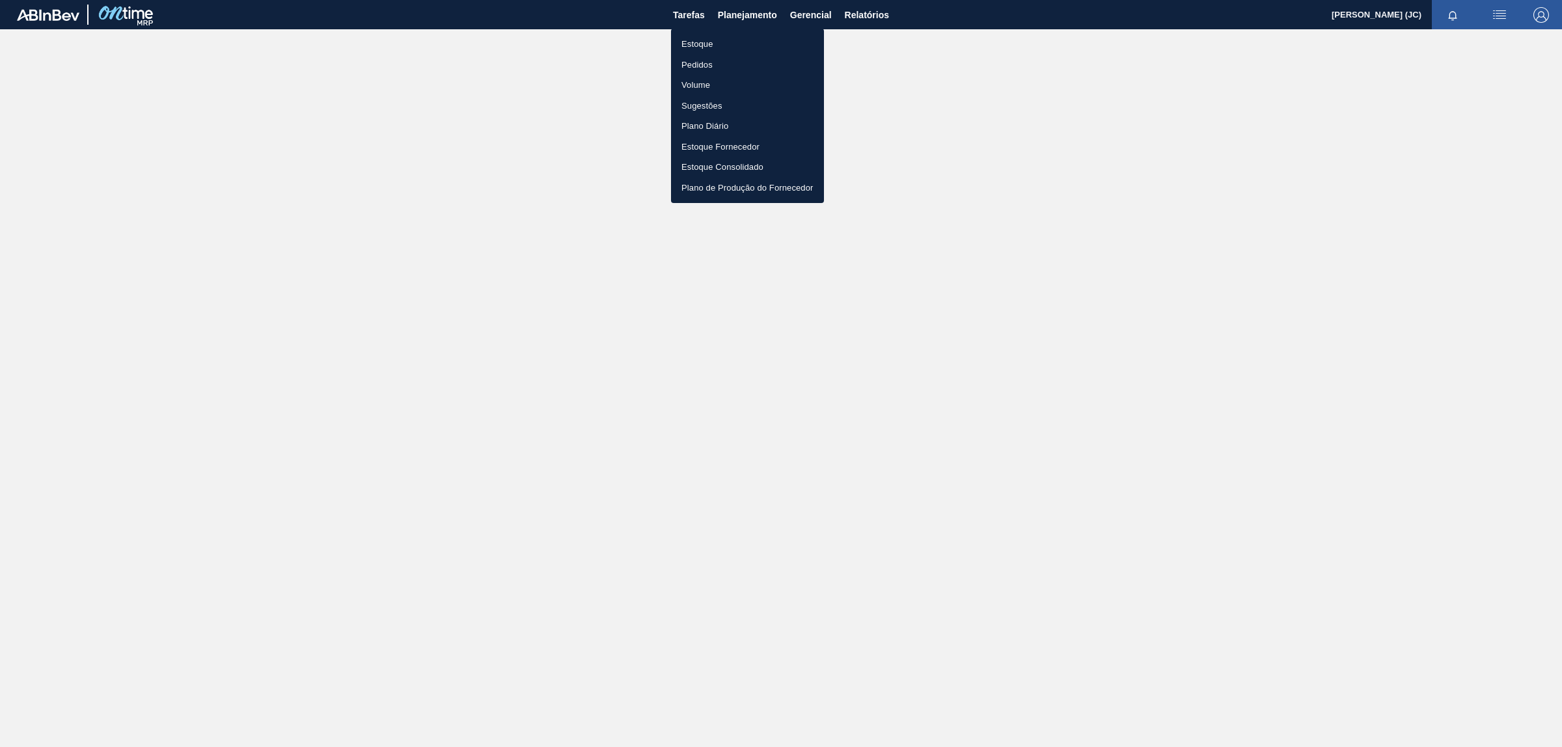 Image resolution: width=1562 pixels, height=747 pixels. I want to click on li: Estoque Consolidado, so click(747, 167).